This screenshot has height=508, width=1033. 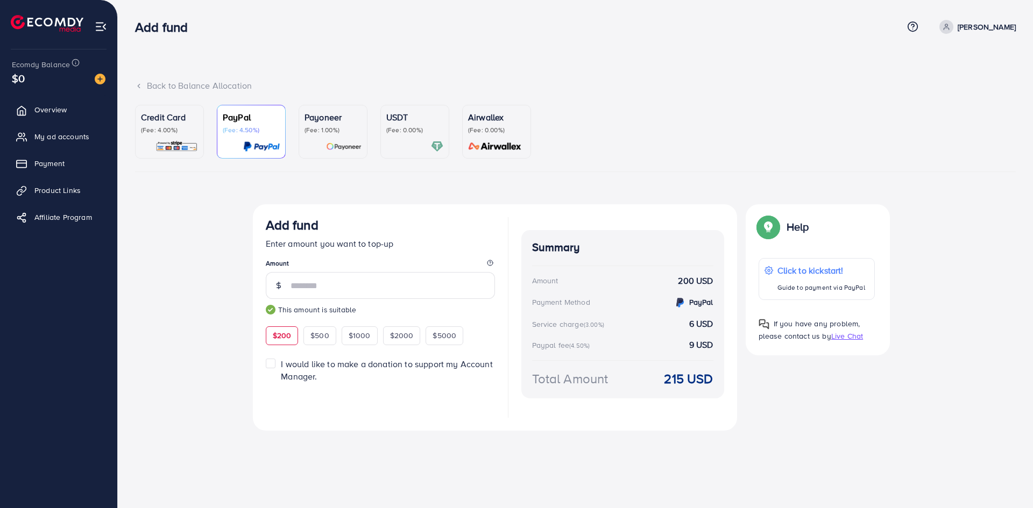 What do you see at coordinates (100, 79) in the screenshot?
I see `img: image` at bounding box center [100, 79].